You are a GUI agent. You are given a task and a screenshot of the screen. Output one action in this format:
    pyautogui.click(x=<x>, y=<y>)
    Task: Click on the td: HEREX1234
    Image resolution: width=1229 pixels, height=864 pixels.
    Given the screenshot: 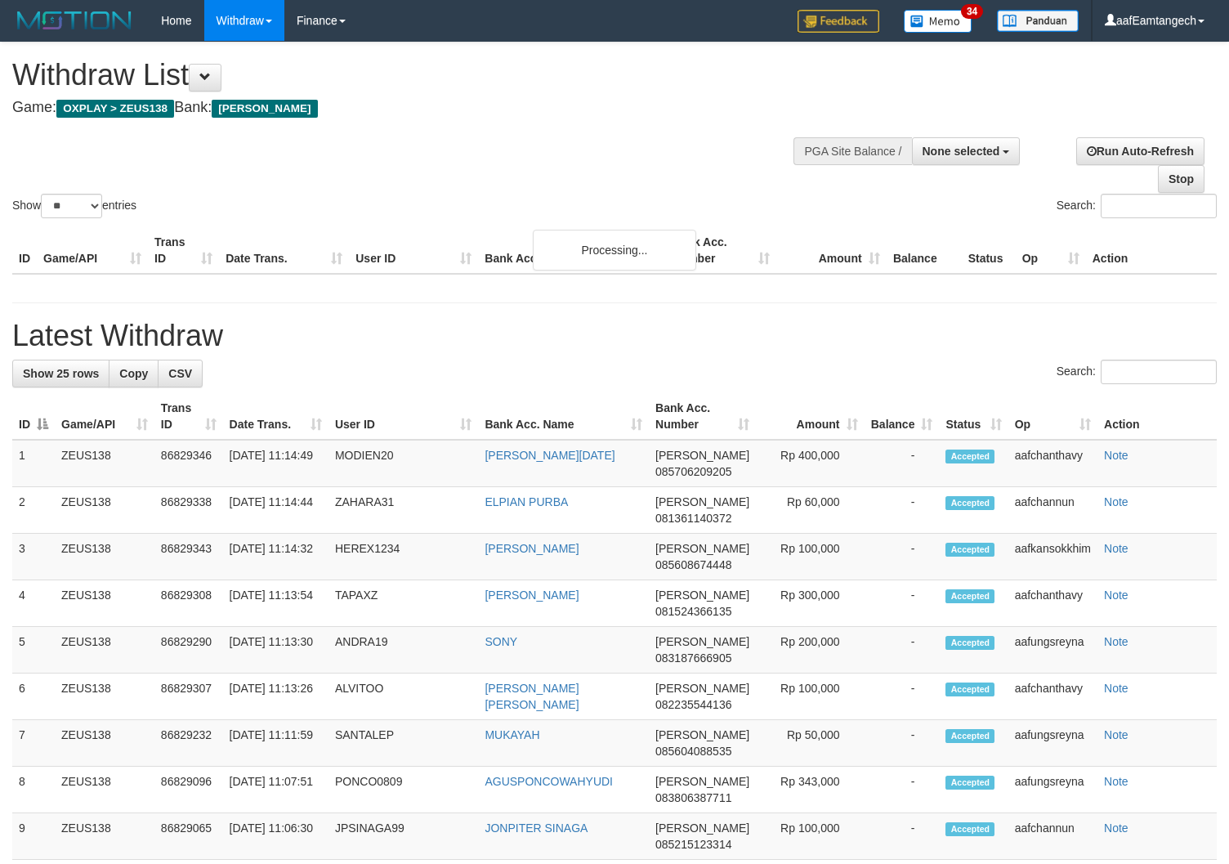 What is the action you would take?
    pyautogui.click(x=403, y=556)
    